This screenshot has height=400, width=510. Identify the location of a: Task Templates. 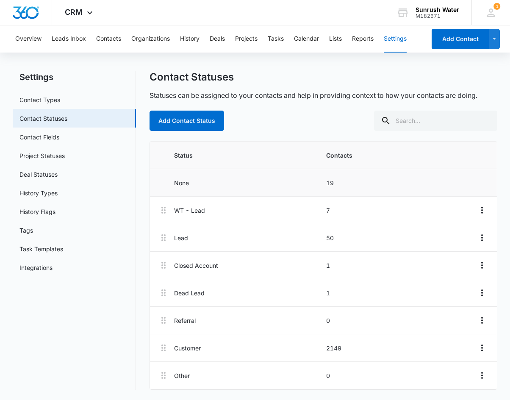
(41, 249).